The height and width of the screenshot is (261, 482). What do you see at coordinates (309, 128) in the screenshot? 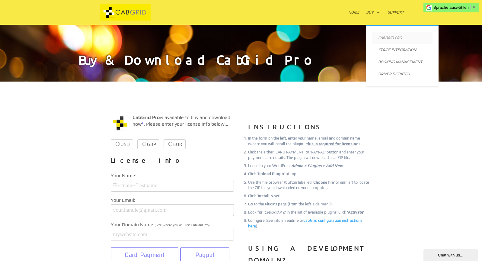
I see `h3: INSTRUCTIONS` at bounding box center [309, 128].